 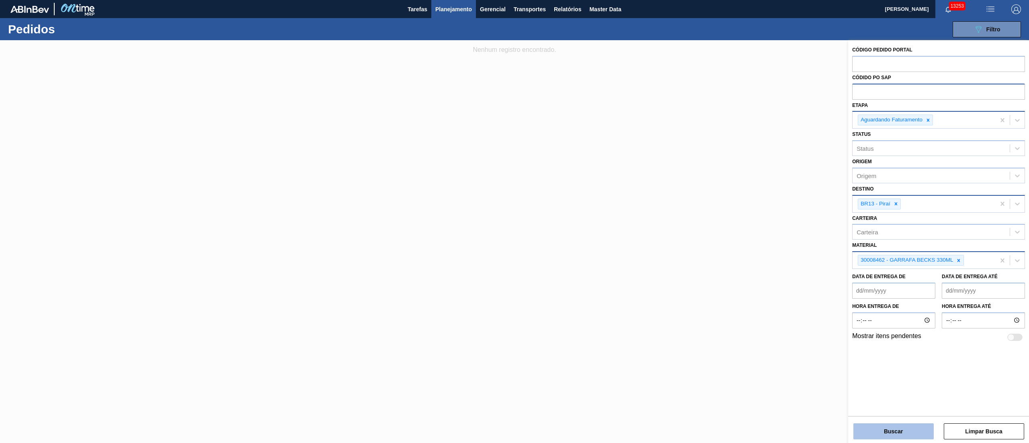 I want to click on label: Hora entrega até, so click(x=983, y=306).